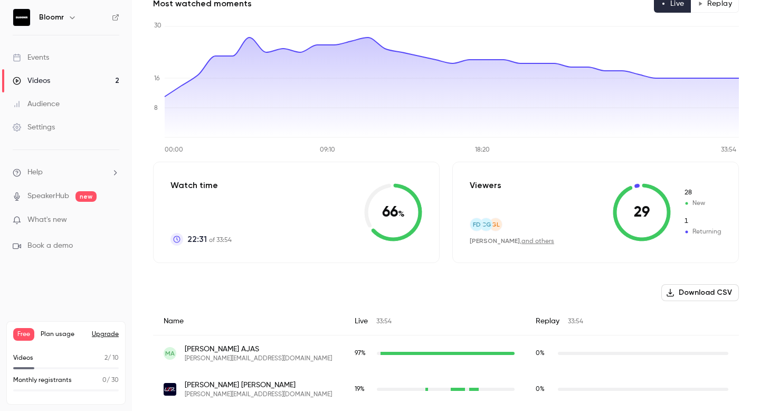 This screenshot has width=760, height=411. I want to click on div: martin@loop-sports.fr, so click(446, 389).